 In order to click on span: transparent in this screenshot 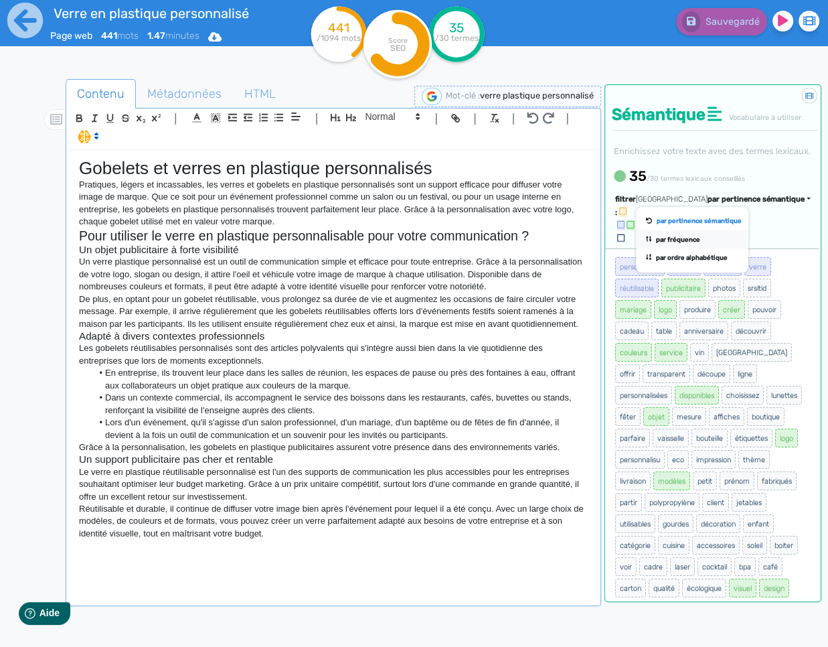, I will do `click(666, 374)`.